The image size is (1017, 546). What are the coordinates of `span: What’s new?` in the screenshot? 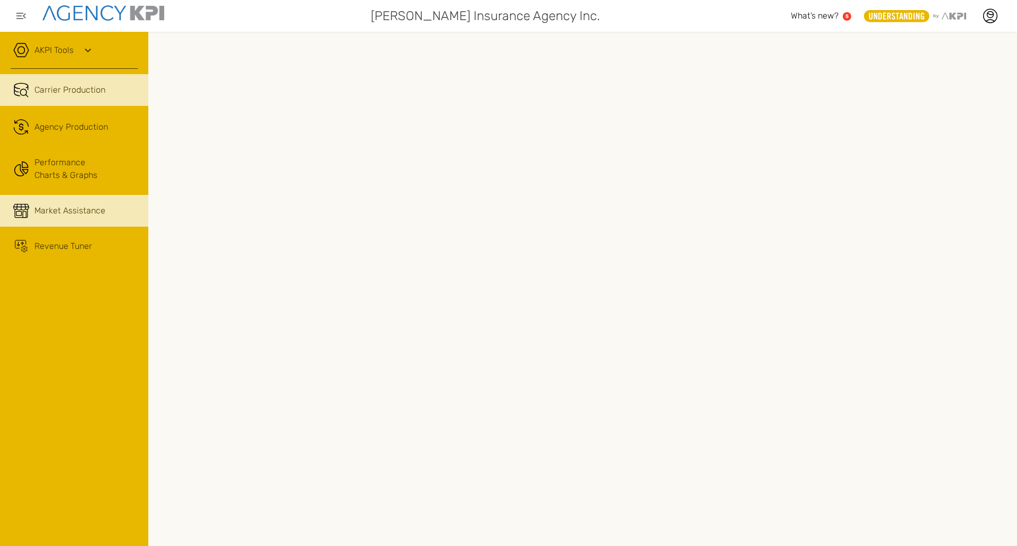 It's located at (815, 15).